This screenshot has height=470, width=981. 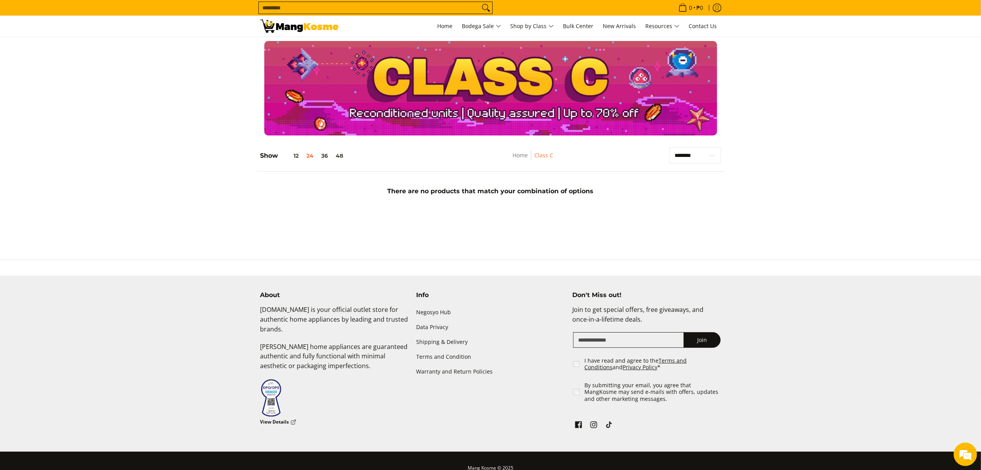 I want to click on a: Privacy Policy, so click(x=640, y=367).